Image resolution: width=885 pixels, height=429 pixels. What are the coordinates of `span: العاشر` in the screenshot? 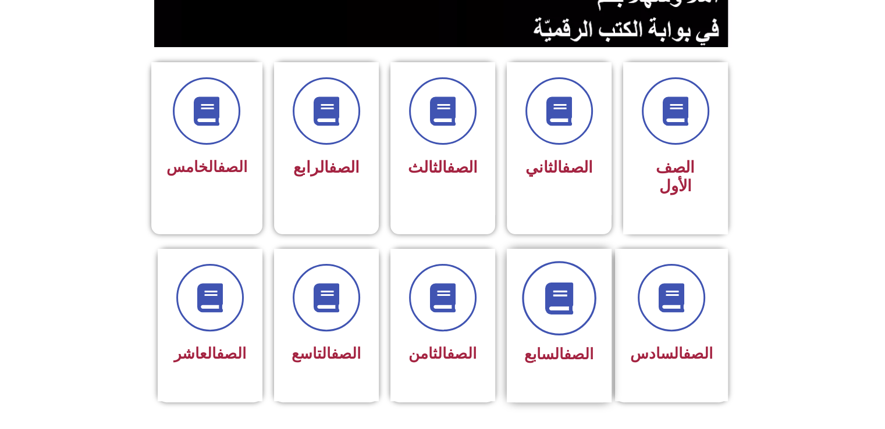 It's located at (210, 354).